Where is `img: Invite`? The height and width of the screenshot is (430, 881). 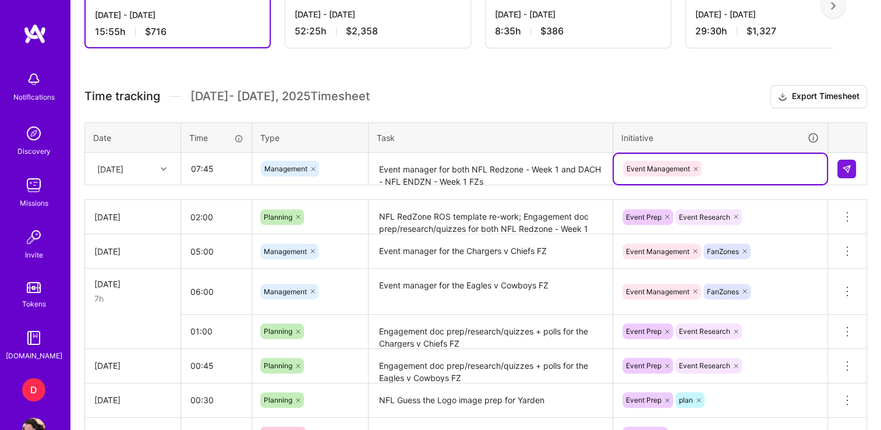
img: Invite is located at coordinates (34, 237).